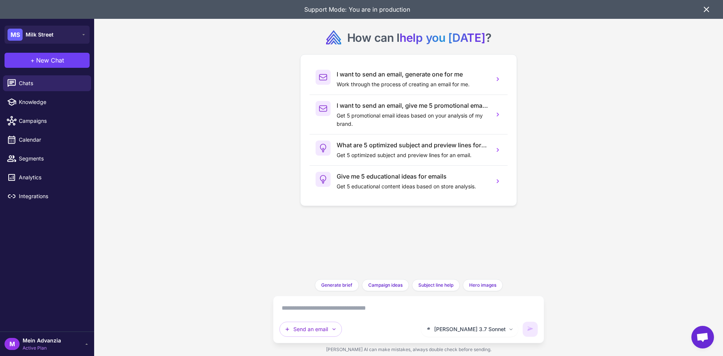 Image resolution: width=723 pixels, height=356 pixels. What do you see at coordinates (311, 329) in the screenshot?
I see `button: Send an email` at bounding box center [311, 329].